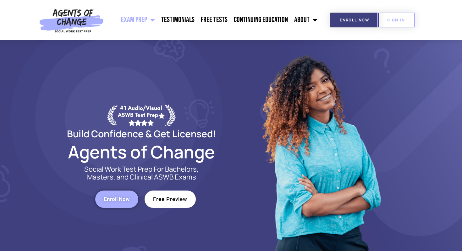 The height and width of the screenshot is (251, 462). What do you see at coordinates (142, 133) in the screenshot?
I see `h2: Build Confidence & Get Licensed!` at bounding box center [142, 133].